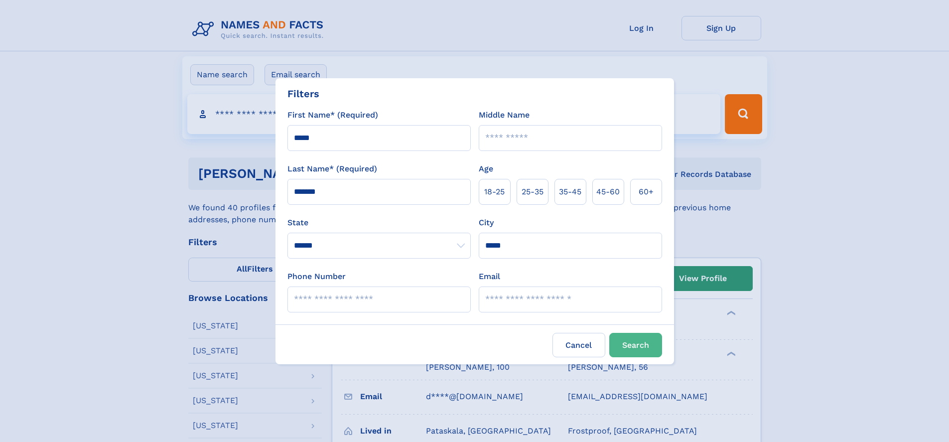  I want to click on span: 60+, so click(646, 192).